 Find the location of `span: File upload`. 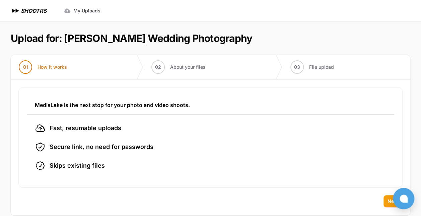

span: File upload is located at coordinates (321, 67).